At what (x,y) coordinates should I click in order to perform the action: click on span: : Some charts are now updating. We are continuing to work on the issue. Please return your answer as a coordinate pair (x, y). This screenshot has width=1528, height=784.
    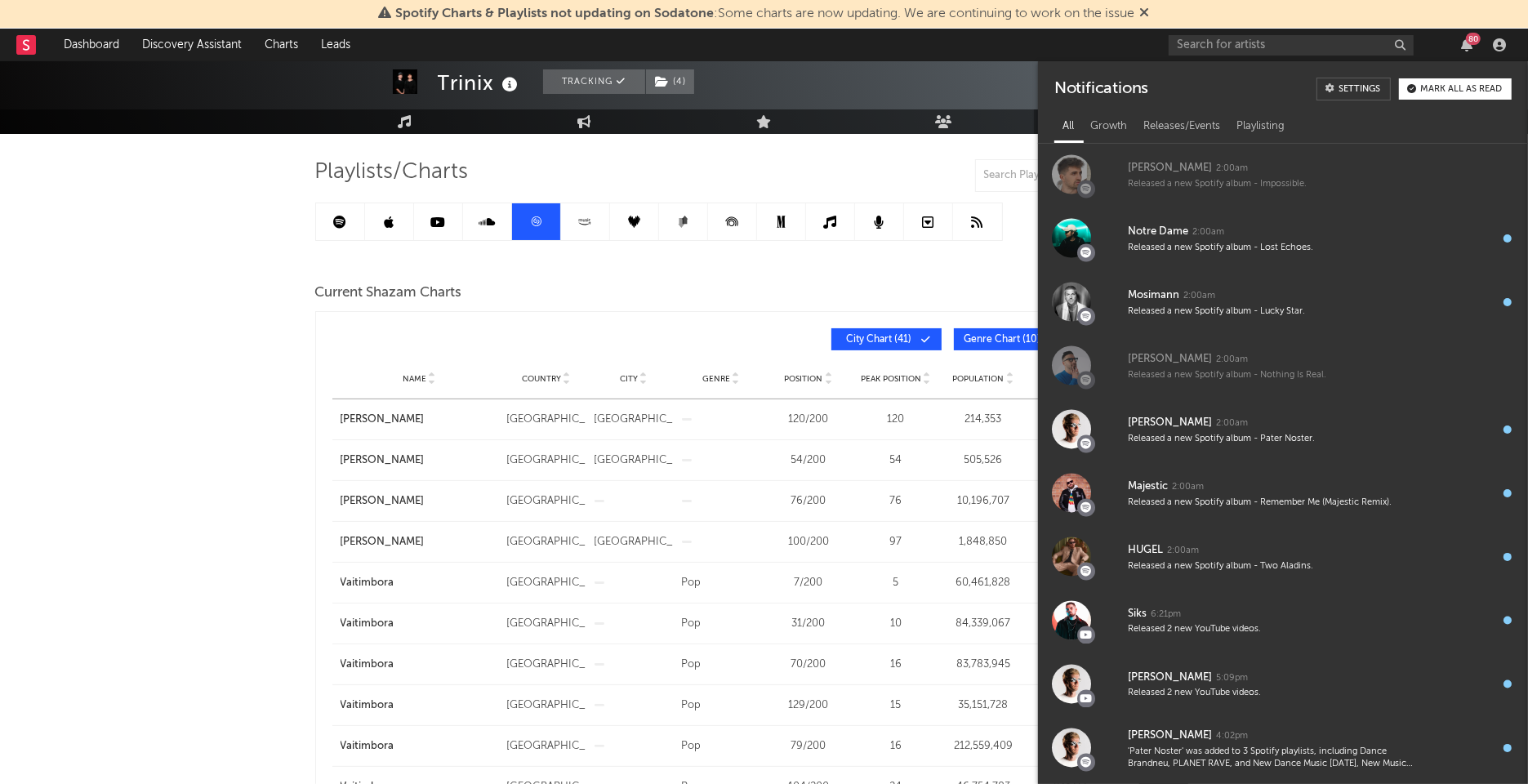
    Looking at the image, I should click on (765, 14).